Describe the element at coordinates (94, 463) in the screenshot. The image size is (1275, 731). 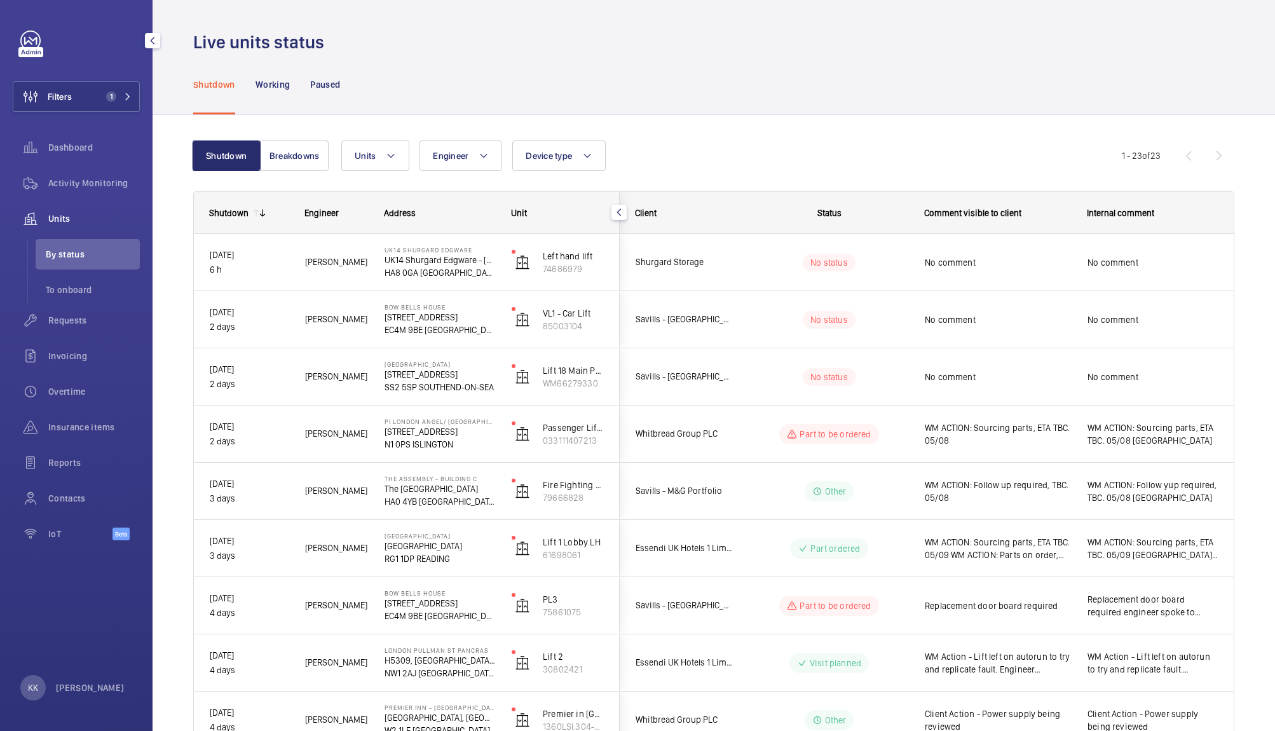
I see `span: Reports` at that location.